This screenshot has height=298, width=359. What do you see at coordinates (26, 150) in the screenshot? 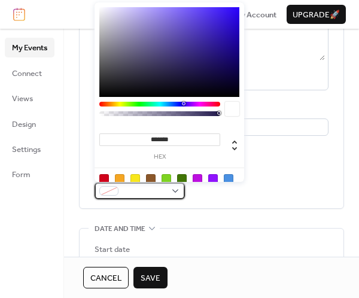
I see `span: Settings` at bounding box center [26, 150].